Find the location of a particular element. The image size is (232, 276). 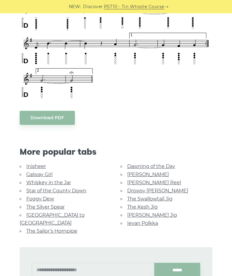

a: Inisheer is located at coordinates (36, 166).